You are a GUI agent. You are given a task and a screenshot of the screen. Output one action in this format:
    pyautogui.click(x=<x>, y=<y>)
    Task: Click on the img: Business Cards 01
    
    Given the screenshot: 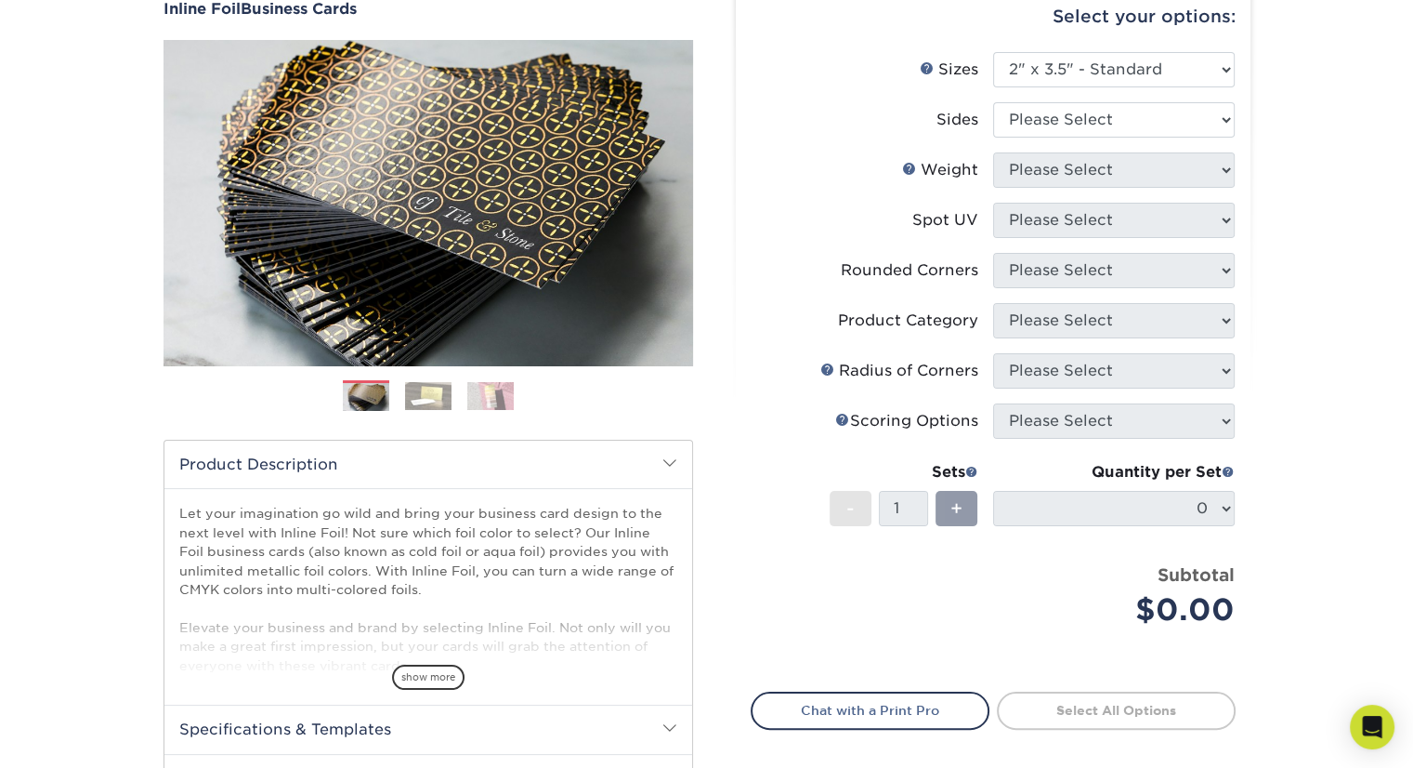 What is the action you would take?
    pyautogui.click(x=366, y=397)
    